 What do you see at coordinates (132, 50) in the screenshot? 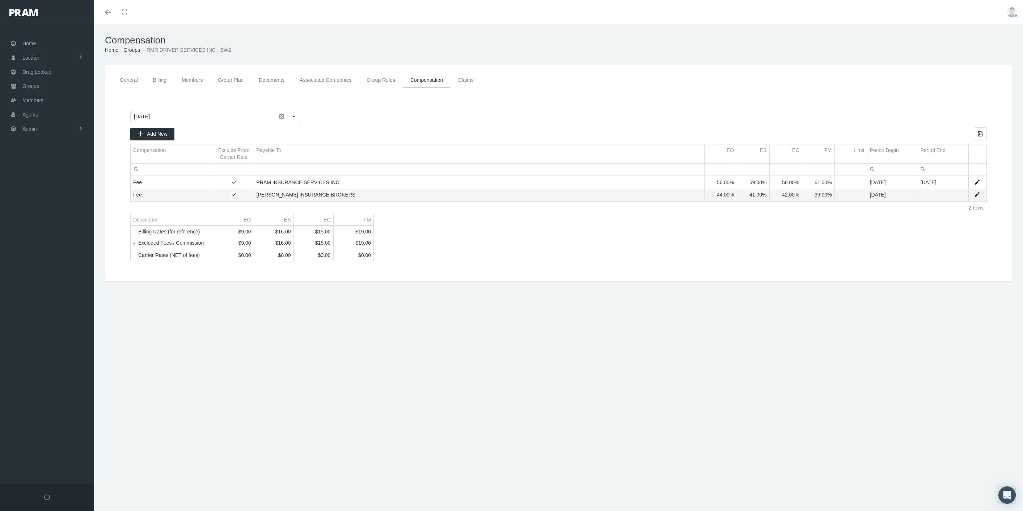
I see `a: Groups` at bounding box center [132, 50].